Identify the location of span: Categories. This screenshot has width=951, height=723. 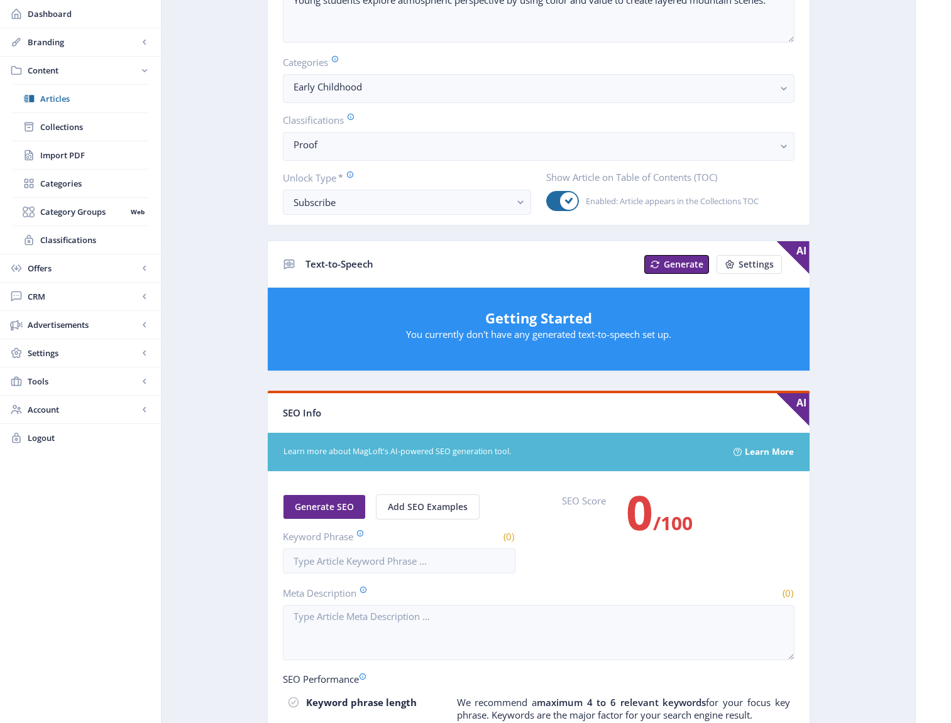
(94, 183).